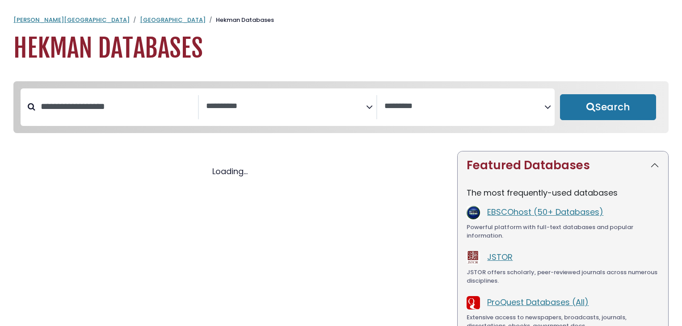 This screenshot has width=682, height=326. Describe the element at coordinates (562, 277) in the screenshot. I see `div: JSTOR offers scholarly, peer-reviewed journals across numerous disciplines.` at that location.